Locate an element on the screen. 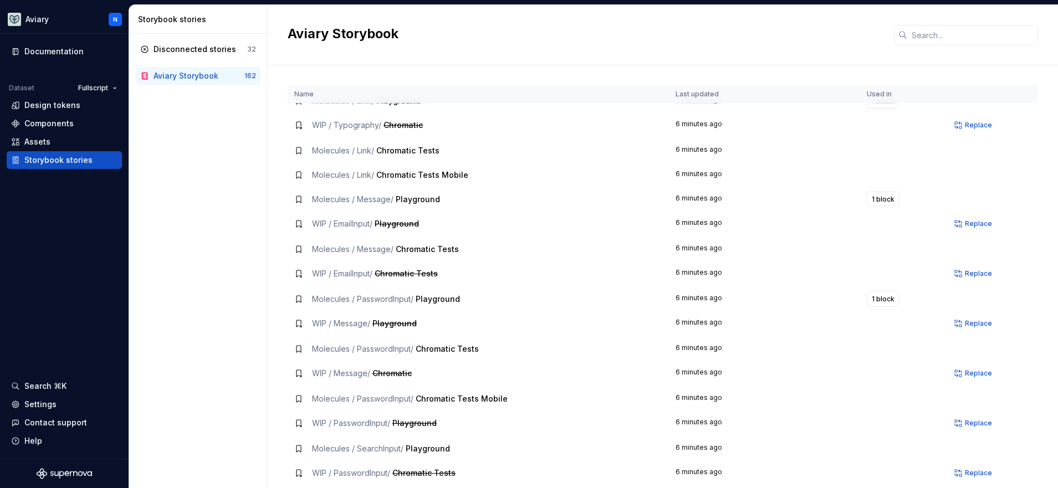  div: Search ⌘K is located at coordinates (45, 386).